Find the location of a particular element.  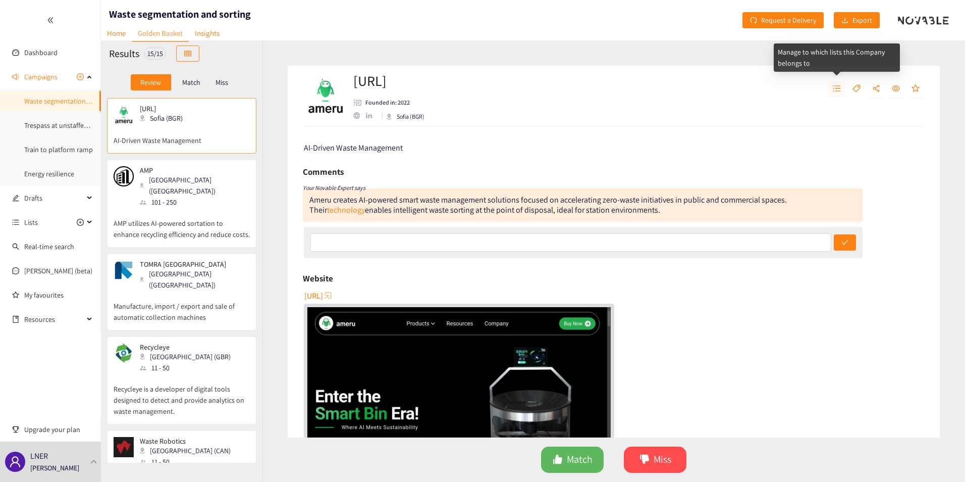

span: Campaigns is located at coordinates (41, 77).